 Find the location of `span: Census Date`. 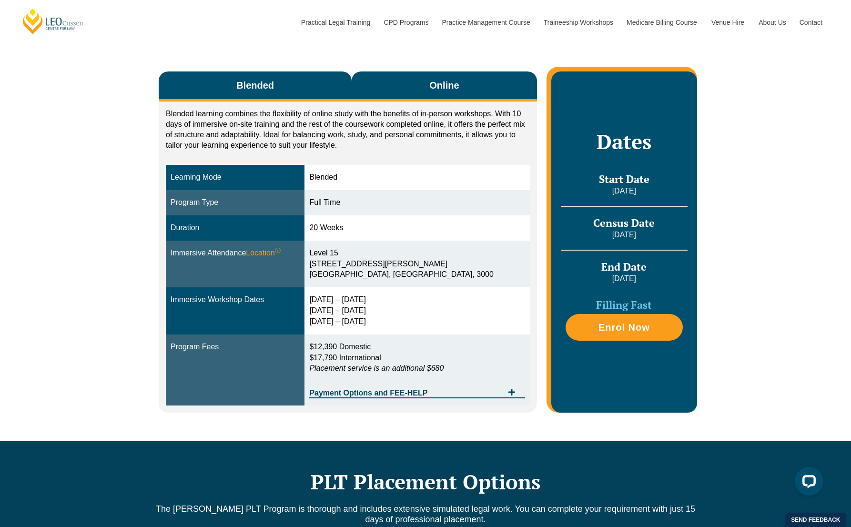

span: Census Date is located at coordinates (624, 223).